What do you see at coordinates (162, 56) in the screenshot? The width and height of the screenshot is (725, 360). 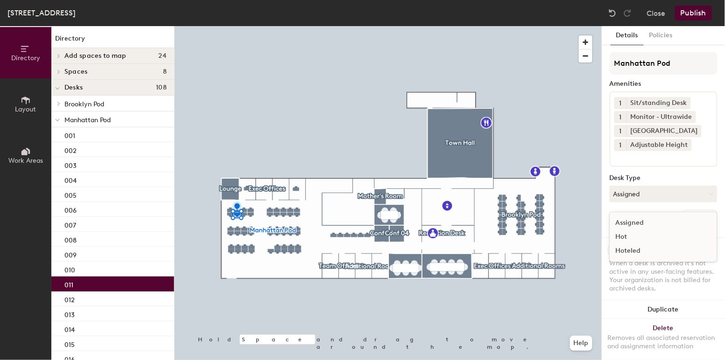 I see `span: 24` at bounding box center [162, 56].